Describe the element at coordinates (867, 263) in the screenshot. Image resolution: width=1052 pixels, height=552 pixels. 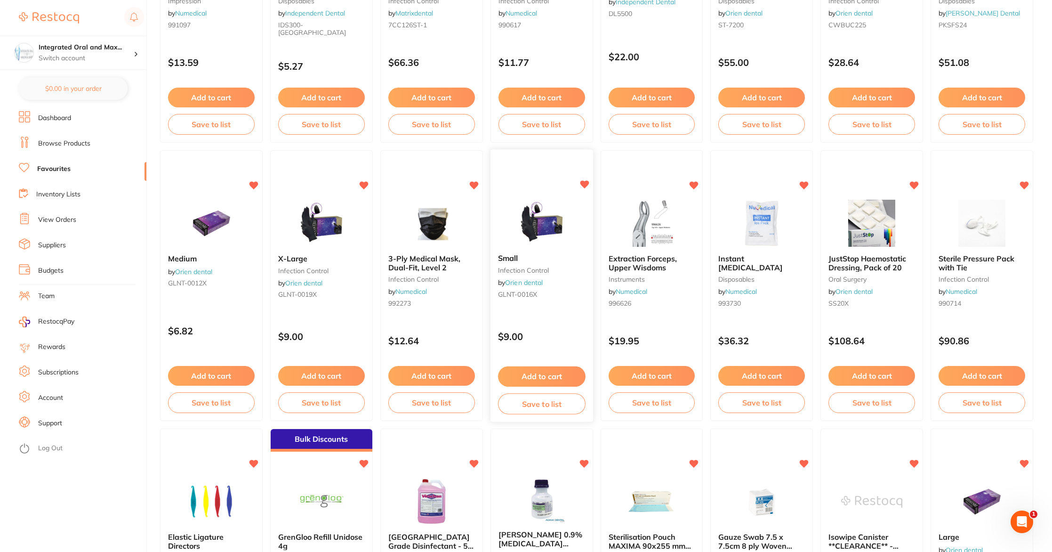
I see `span: JustStop Haemostatic Dressing, Pack of 20` at that location.